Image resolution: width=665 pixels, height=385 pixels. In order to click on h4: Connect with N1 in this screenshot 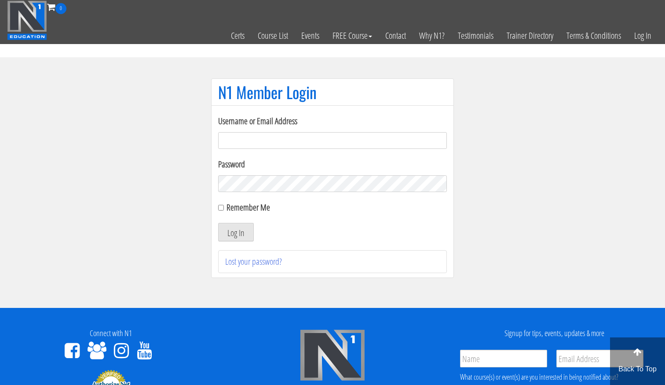, I will do `click(111, 333)`.